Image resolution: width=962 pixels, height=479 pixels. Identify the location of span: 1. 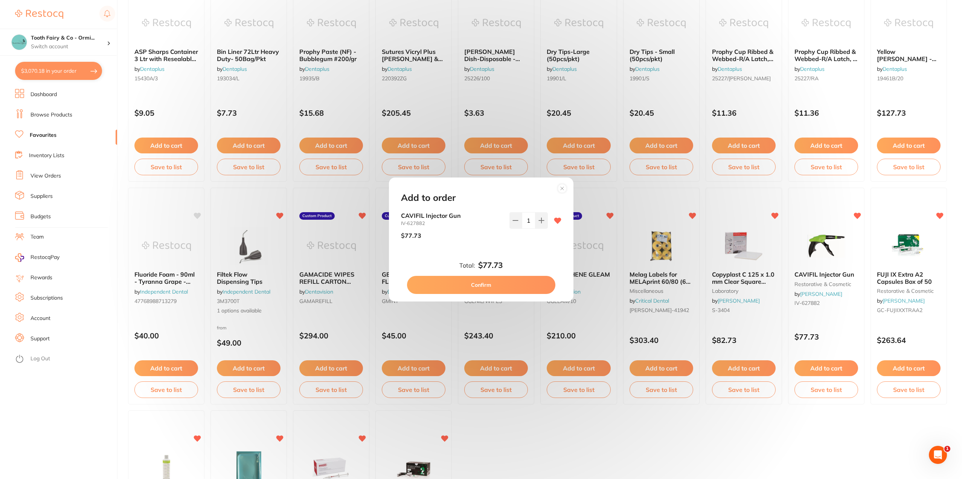
(948, 449).